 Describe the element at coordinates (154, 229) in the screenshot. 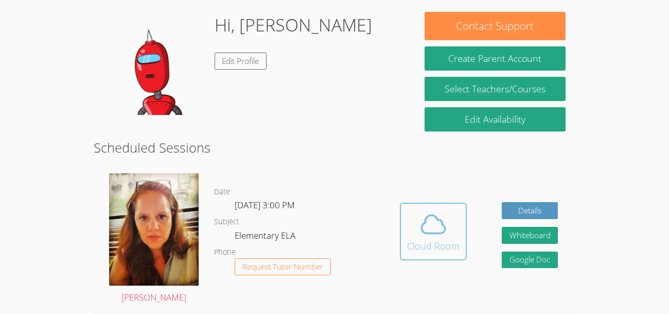

I see `img: avatar.png` at that location.